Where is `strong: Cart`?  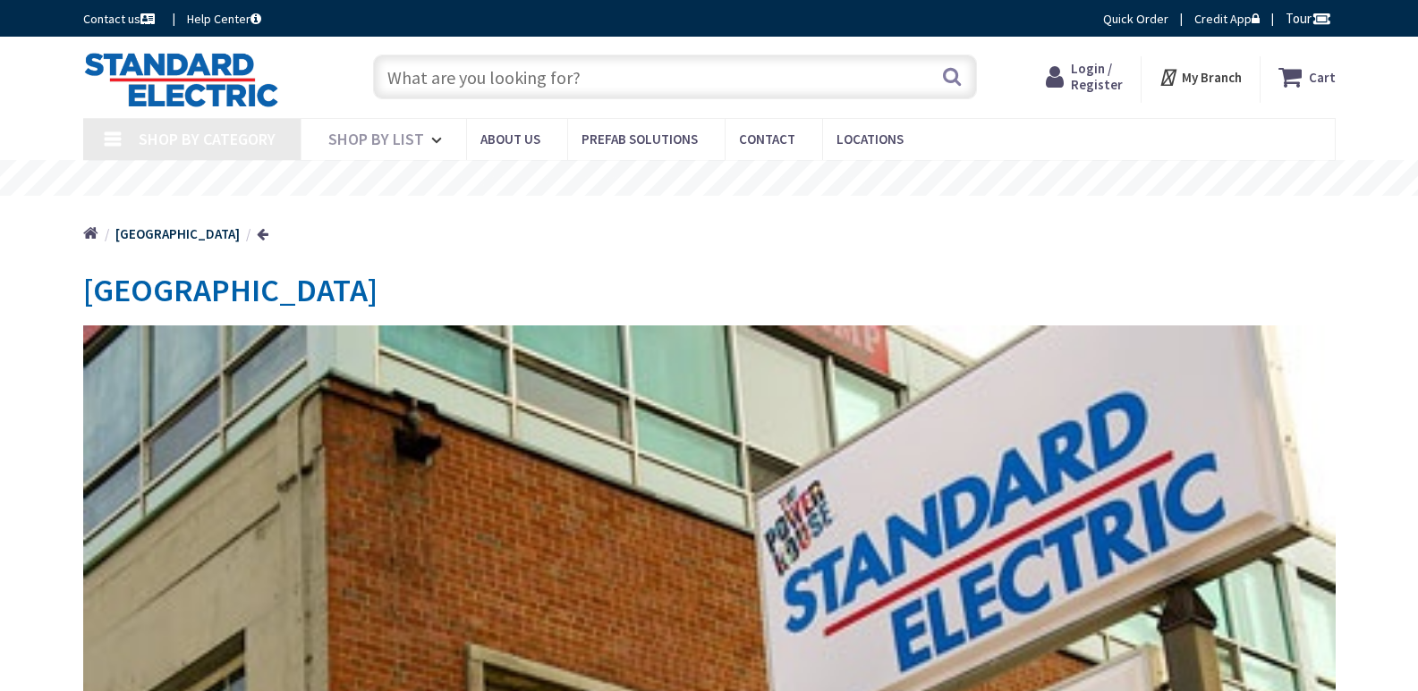
strong: Cart is located at coordinates (1322, 77).